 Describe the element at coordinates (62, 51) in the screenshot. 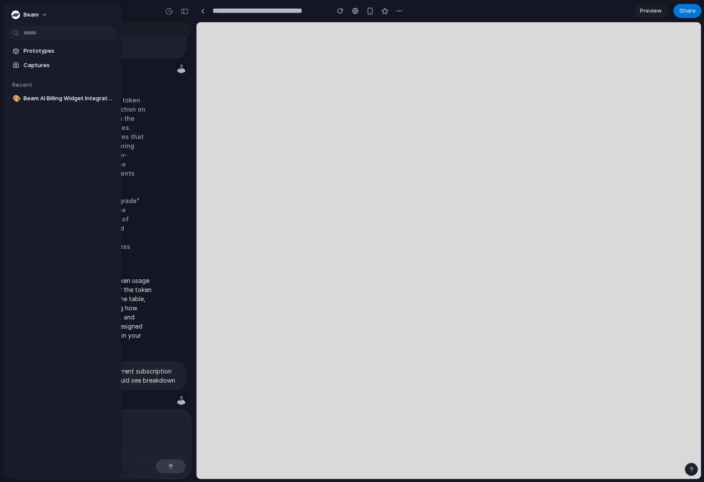

I see `a: Prototypes` at that location.